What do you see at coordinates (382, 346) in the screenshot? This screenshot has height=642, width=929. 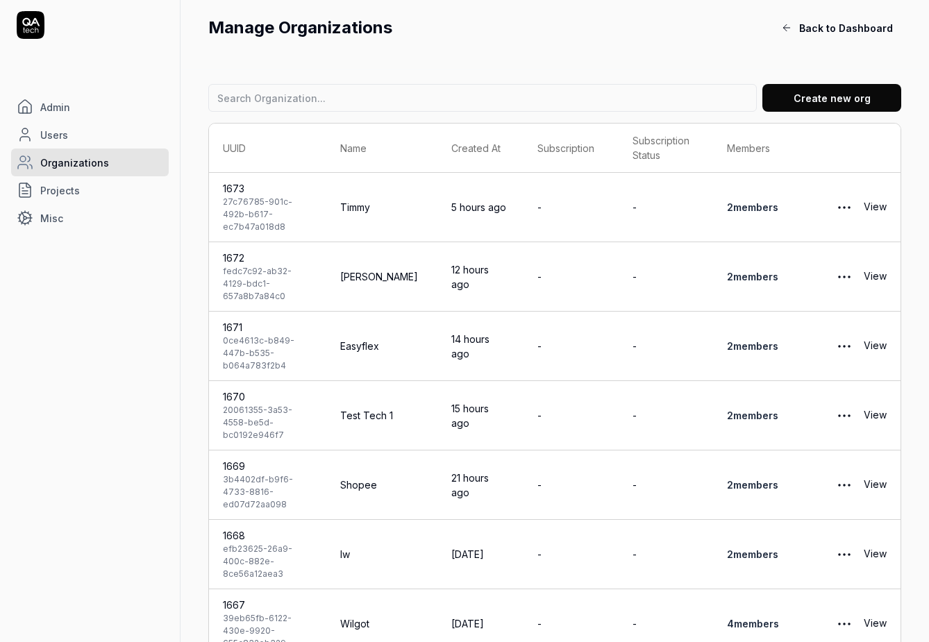 I see `td: Easyflex` at bounding box center [382, 346].